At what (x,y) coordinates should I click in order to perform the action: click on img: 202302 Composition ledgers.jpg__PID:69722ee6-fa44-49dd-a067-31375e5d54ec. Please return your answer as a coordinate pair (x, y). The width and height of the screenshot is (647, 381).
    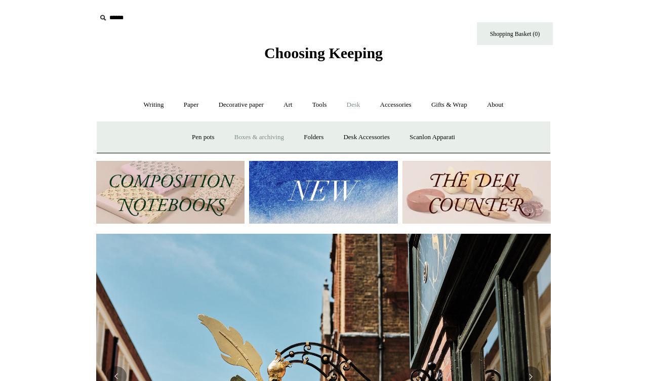
    Looking at the image, I should click on (170, 192).